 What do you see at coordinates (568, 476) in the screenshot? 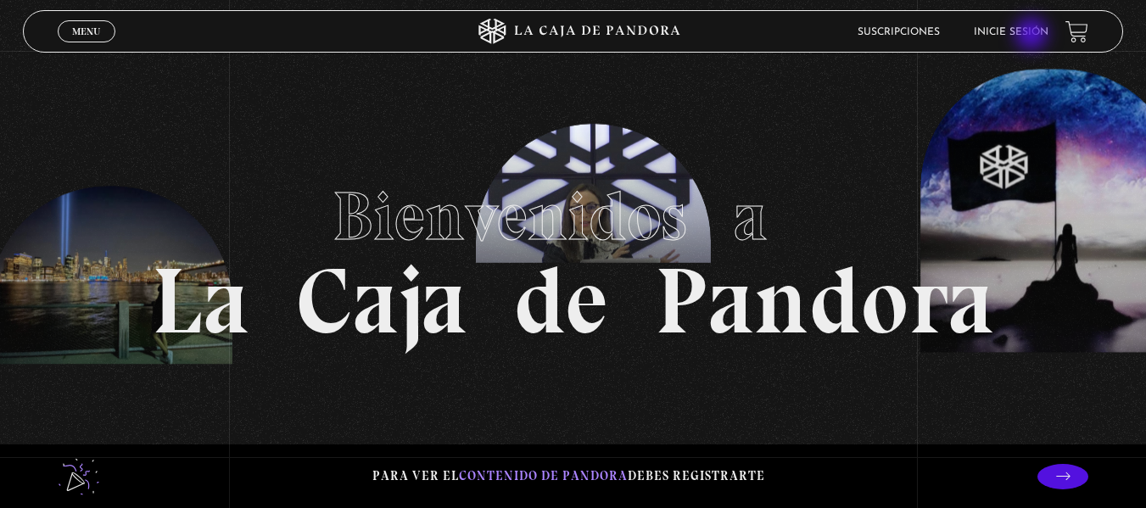
I see `p: Para ver el debes registrarte` at bounding box center [568, 476].